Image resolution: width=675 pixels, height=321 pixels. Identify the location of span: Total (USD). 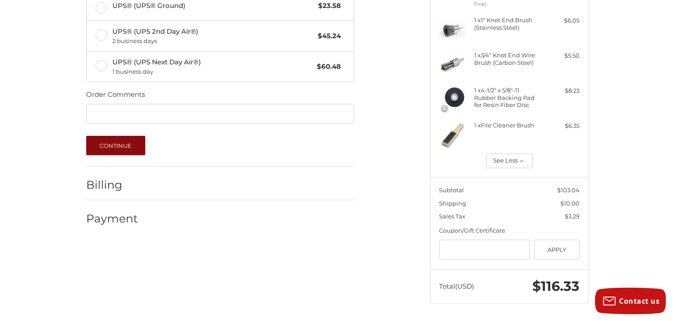
(457, 286).